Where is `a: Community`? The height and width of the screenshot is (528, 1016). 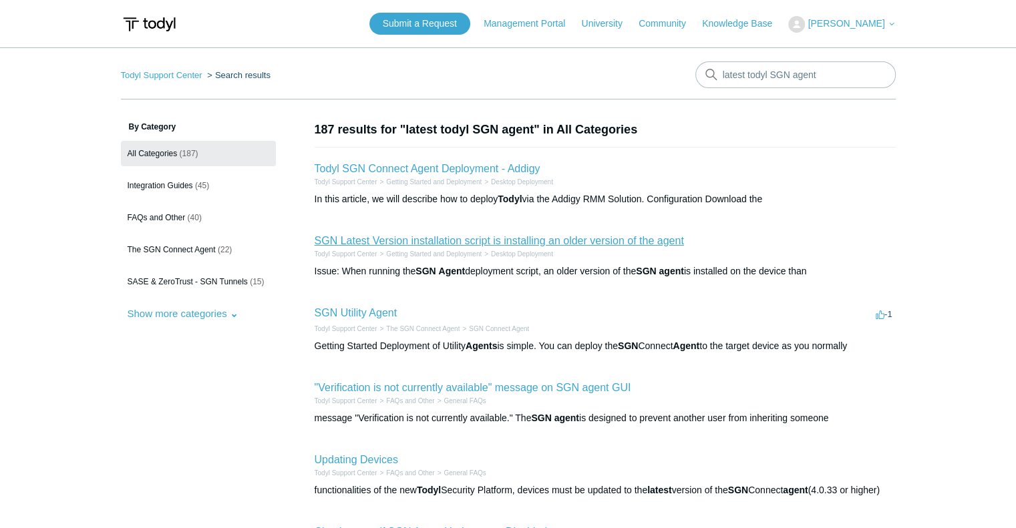 a: Community is located at coordinates (669, 23).